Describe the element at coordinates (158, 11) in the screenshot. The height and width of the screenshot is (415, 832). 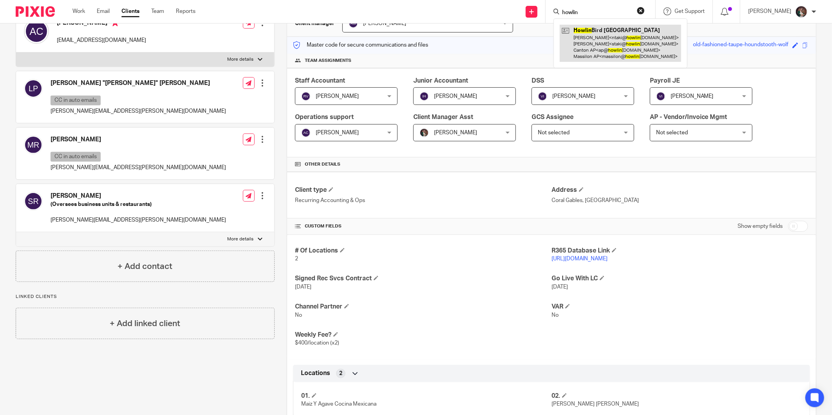
I see `a: Team` at that location.